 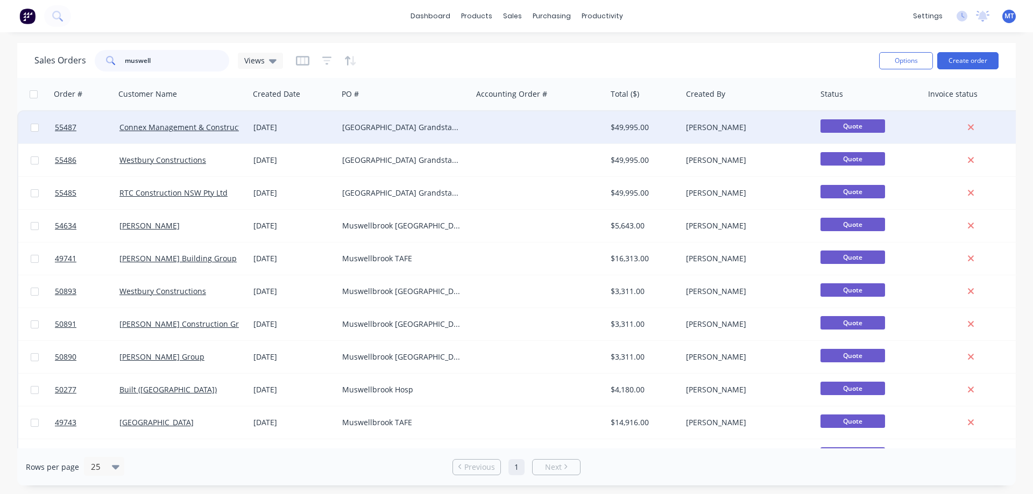 I want to click on span: 49741, so click(x=66, y=259).